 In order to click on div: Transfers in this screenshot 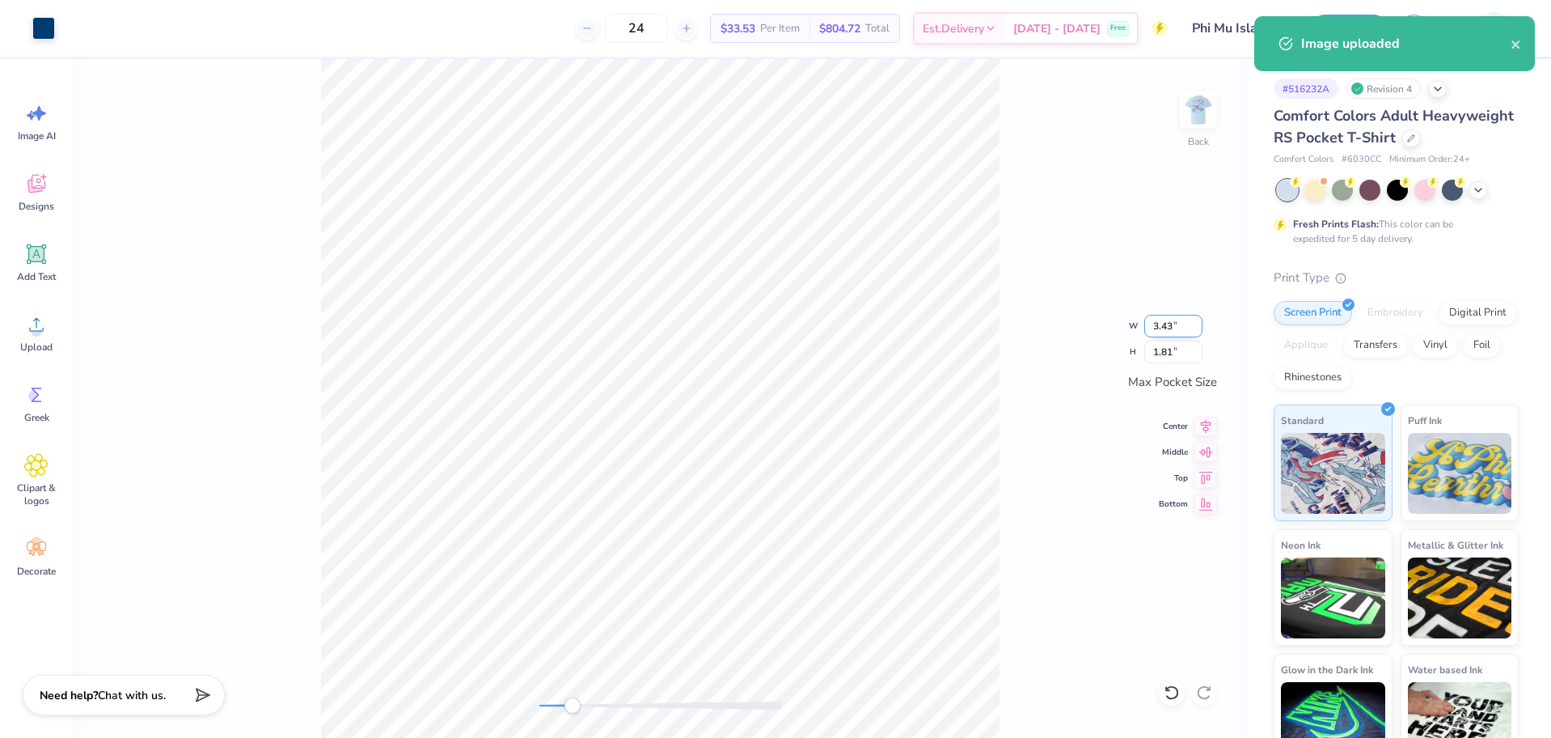, I will do `click(1376, 345)`.